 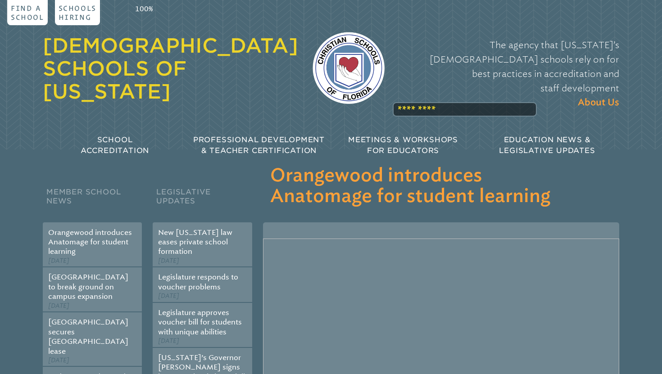 I want to click on span: About Us, so click(x=599, y=103).